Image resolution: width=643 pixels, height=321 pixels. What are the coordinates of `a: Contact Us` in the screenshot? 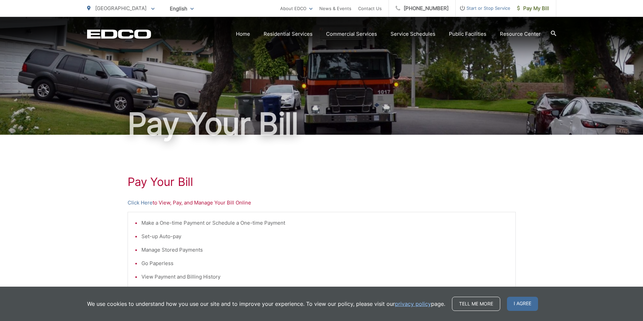 It's located at (370, 8).